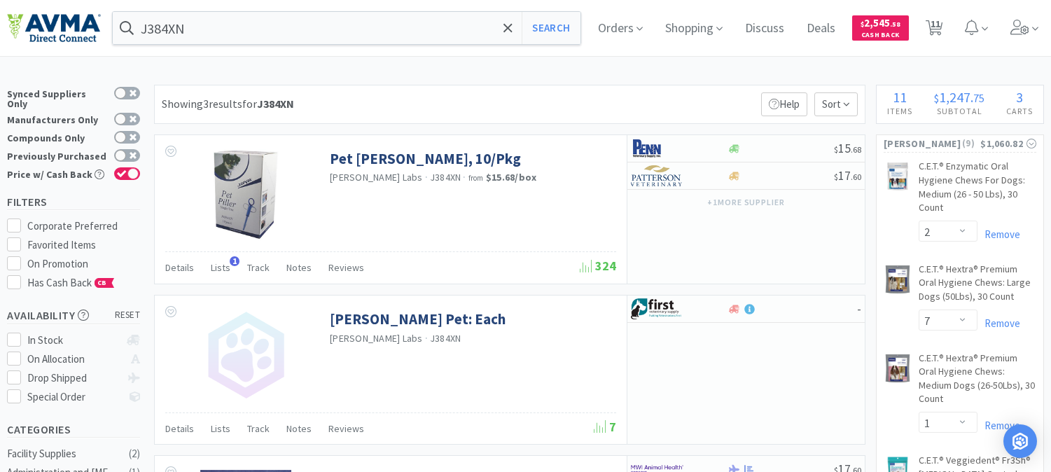 The width and height of the screenshot is (1051, 472). What do you see at coordinates (746, 202) in the screenshot?
I see `button: +1more supplier` at bounding box center [746, 202].